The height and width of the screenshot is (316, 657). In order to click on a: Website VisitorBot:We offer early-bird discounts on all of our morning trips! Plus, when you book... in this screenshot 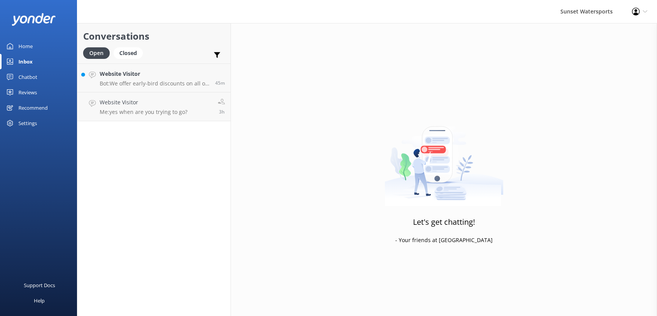, I will do `click(154, 78)`.